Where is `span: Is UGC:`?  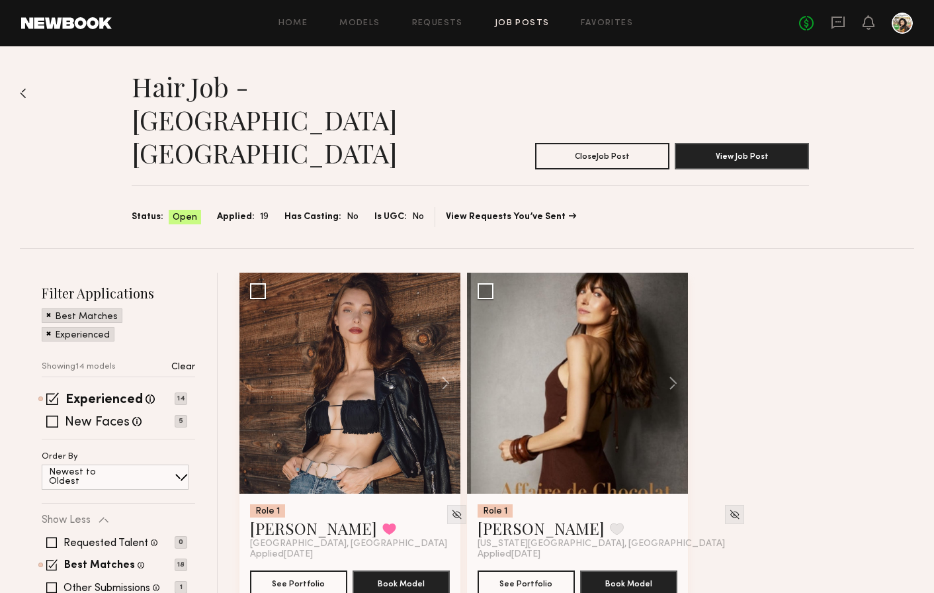
span: Is UGC: is located at coordinates (390, 217).